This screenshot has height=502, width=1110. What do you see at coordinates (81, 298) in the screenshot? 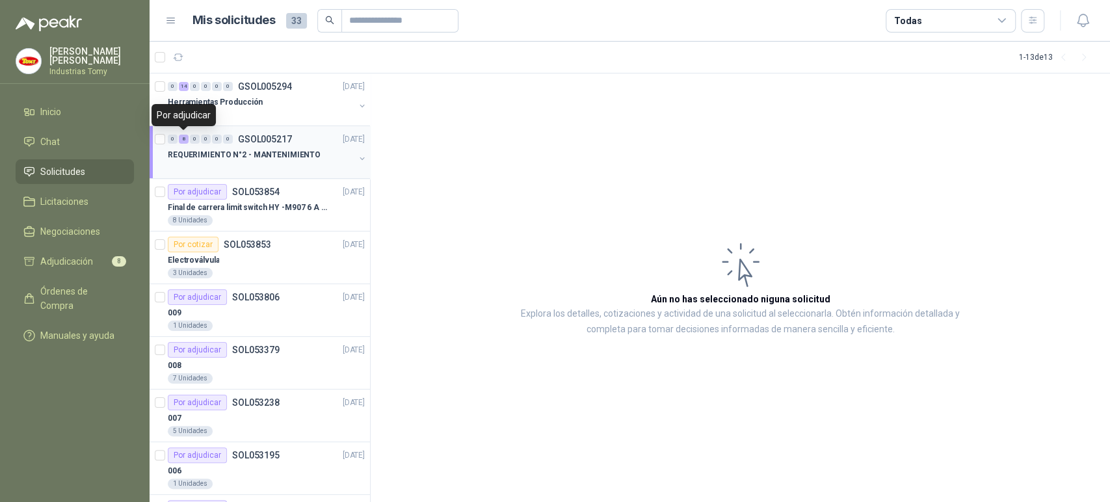
I see `span: Órdenes de Compra` at bounding box center [81, 298].